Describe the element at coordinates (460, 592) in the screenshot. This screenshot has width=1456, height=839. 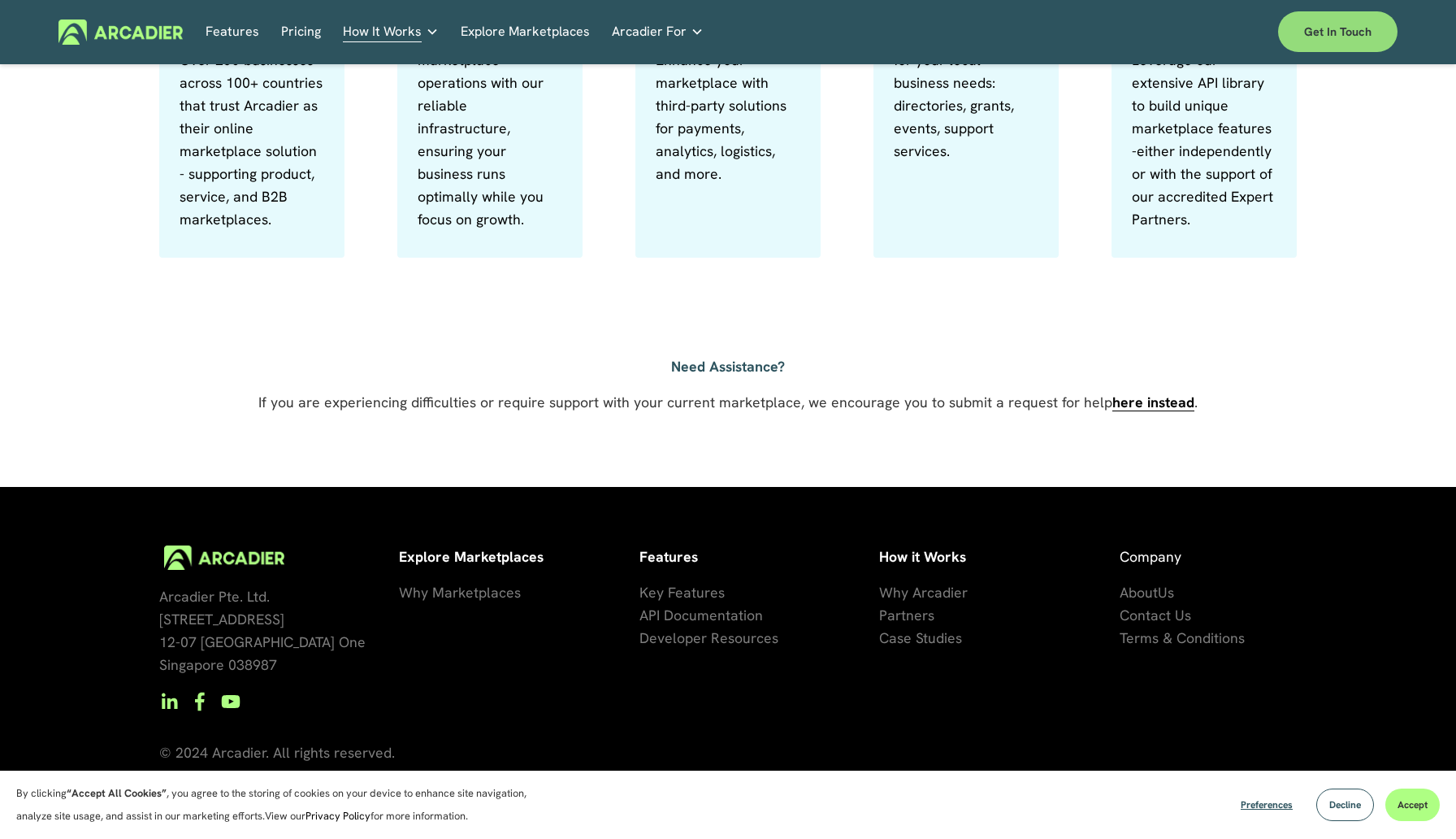
I see `span: Why Marketplaces` at that location.